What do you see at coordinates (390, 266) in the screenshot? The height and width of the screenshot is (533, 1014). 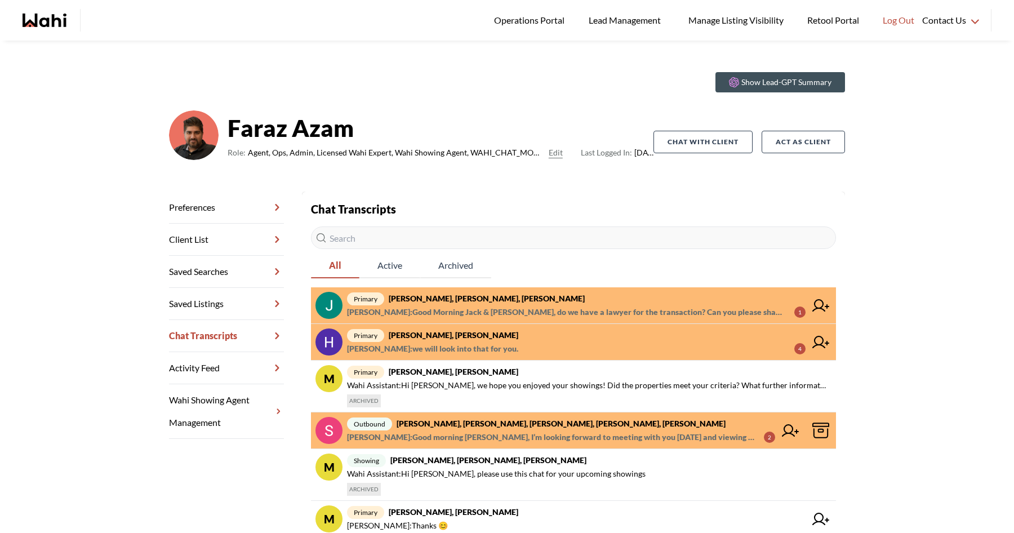 I see `button: Active` at bounding box center [390, 266].